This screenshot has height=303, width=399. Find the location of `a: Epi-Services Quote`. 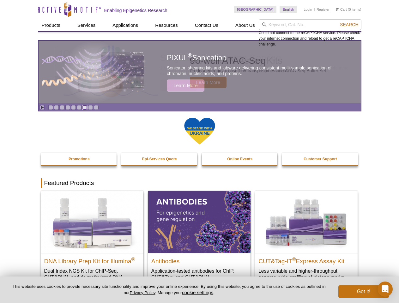

a: Epi-Services Quote is located at coordinates (160, 159).